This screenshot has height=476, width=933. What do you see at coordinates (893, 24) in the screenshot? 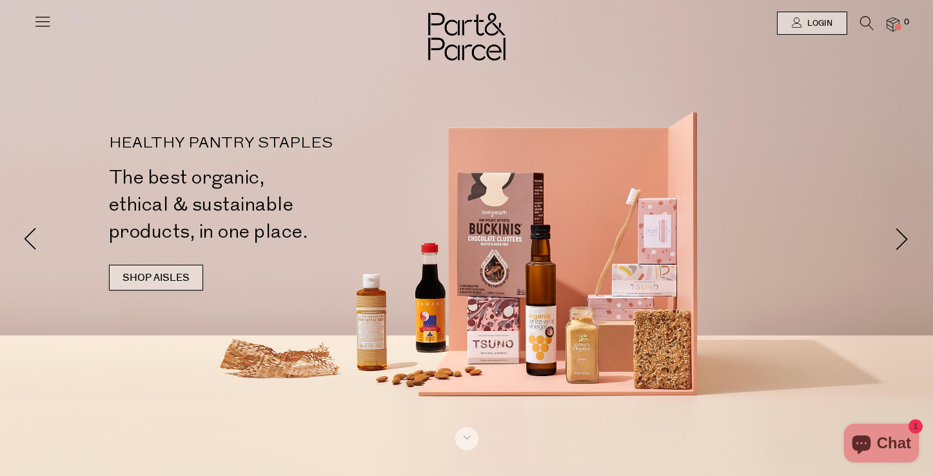
I see `a: 0` at bounding box center [893, 24].